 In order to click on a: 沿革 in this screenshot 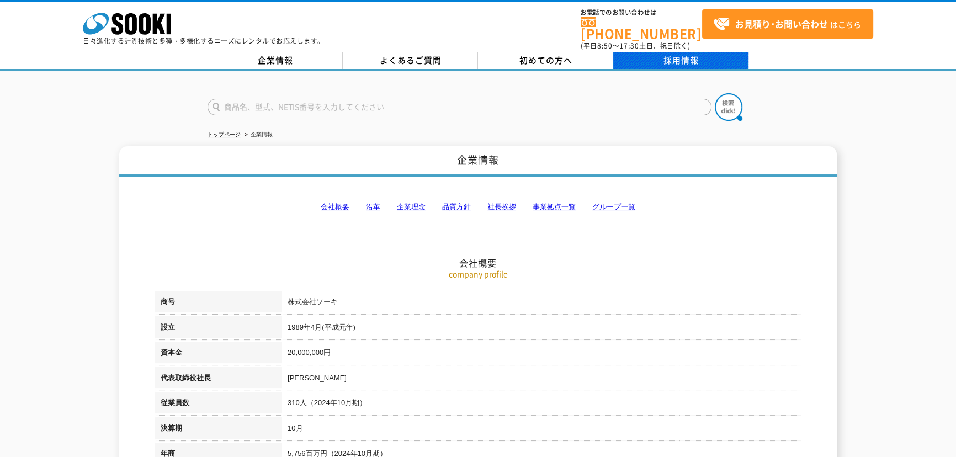, I will do `click(373, 206)`.